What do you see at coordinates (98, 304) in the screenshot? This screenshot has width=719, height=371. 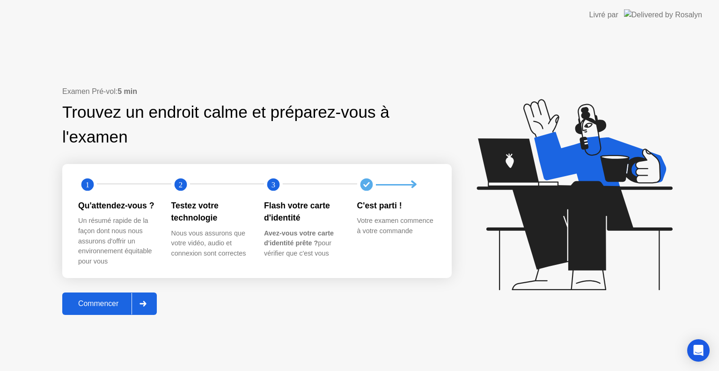 I see `div: Commencer` at bounding box center [98, 304].